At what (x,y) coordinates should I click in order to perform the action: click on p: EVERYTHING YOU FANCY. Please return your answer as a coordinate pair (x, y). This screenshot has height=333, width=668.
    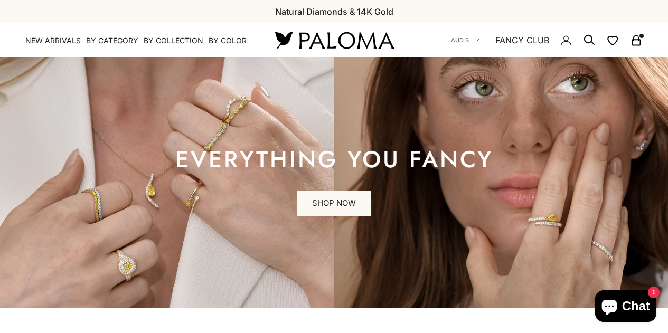
    Looking at the image, I should click on (334, 160).